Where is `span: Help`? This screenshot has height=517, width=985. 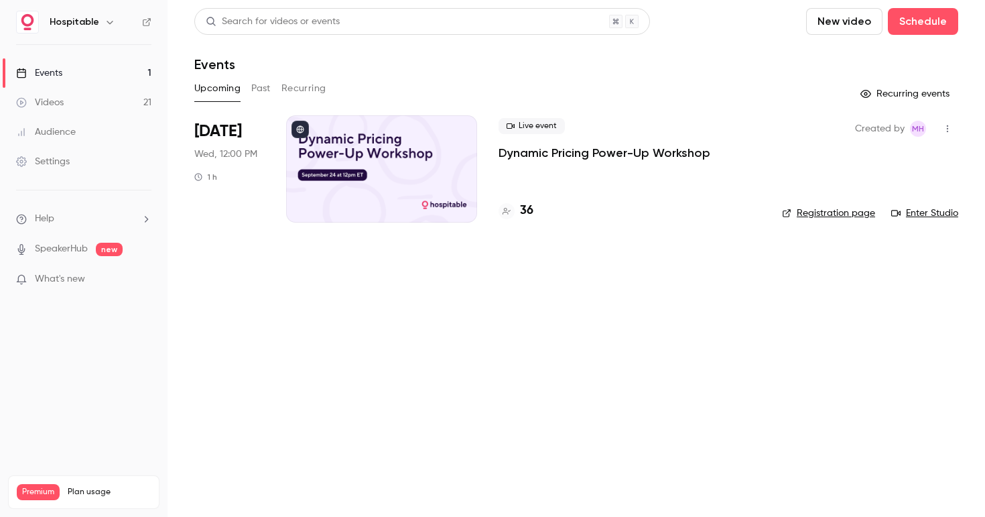
span: Help is located at coordinates (44, 218).